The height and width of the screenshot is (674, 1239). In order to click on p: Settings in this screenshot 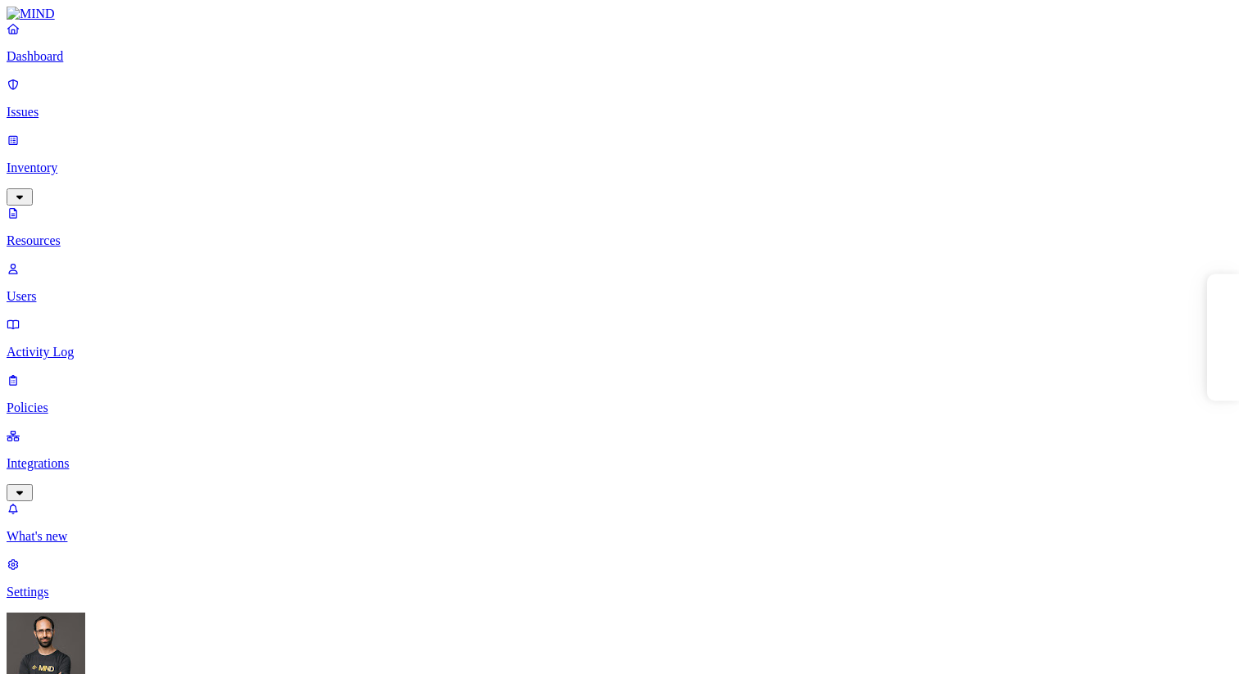, I will do `click(620, 592)`.